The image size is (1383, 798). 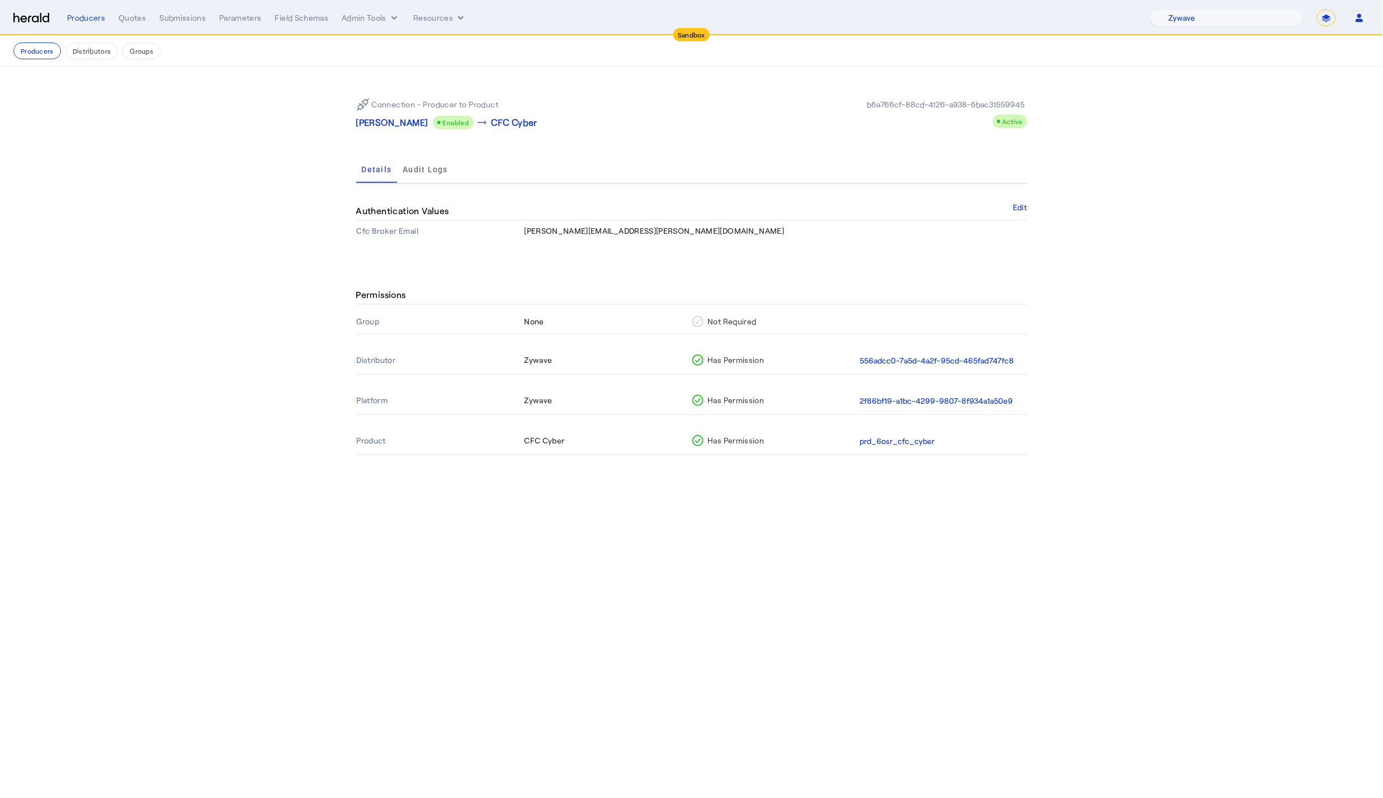 I want to click on div: Field Schemas, so click(x=302, y=18).